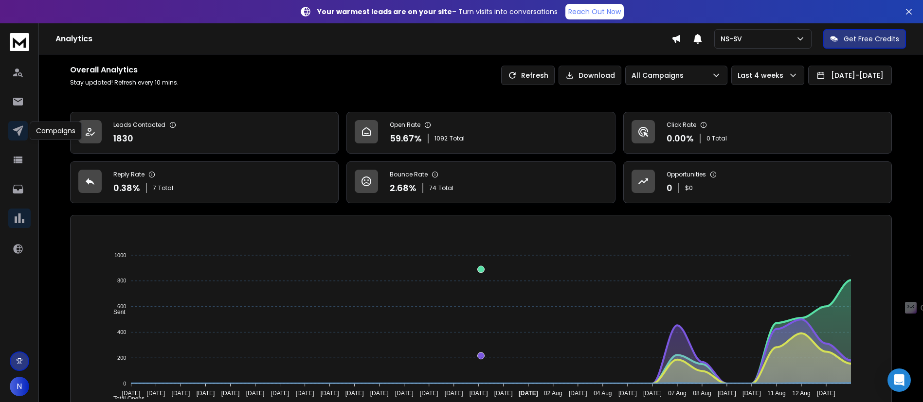 The width and height of the screenshot is (923, 402). I want to click on p: Reach Out Now, so click(594, 12).